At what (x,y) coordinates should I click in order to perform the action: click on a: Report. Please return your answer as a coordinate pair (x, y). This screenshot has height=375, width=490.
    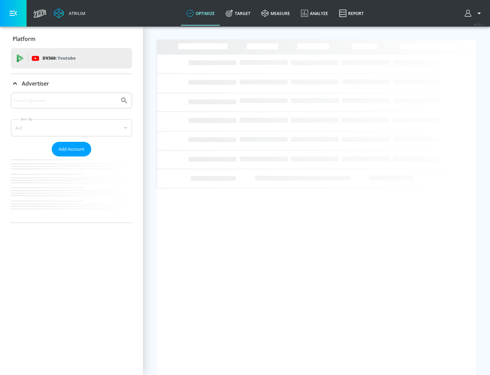
    Looking at the image, I should click on (351, 13).